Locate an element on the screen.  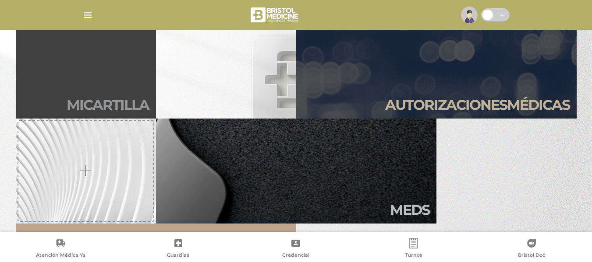
img: profile-placeholder.svg is located at coordinates (469, 15).